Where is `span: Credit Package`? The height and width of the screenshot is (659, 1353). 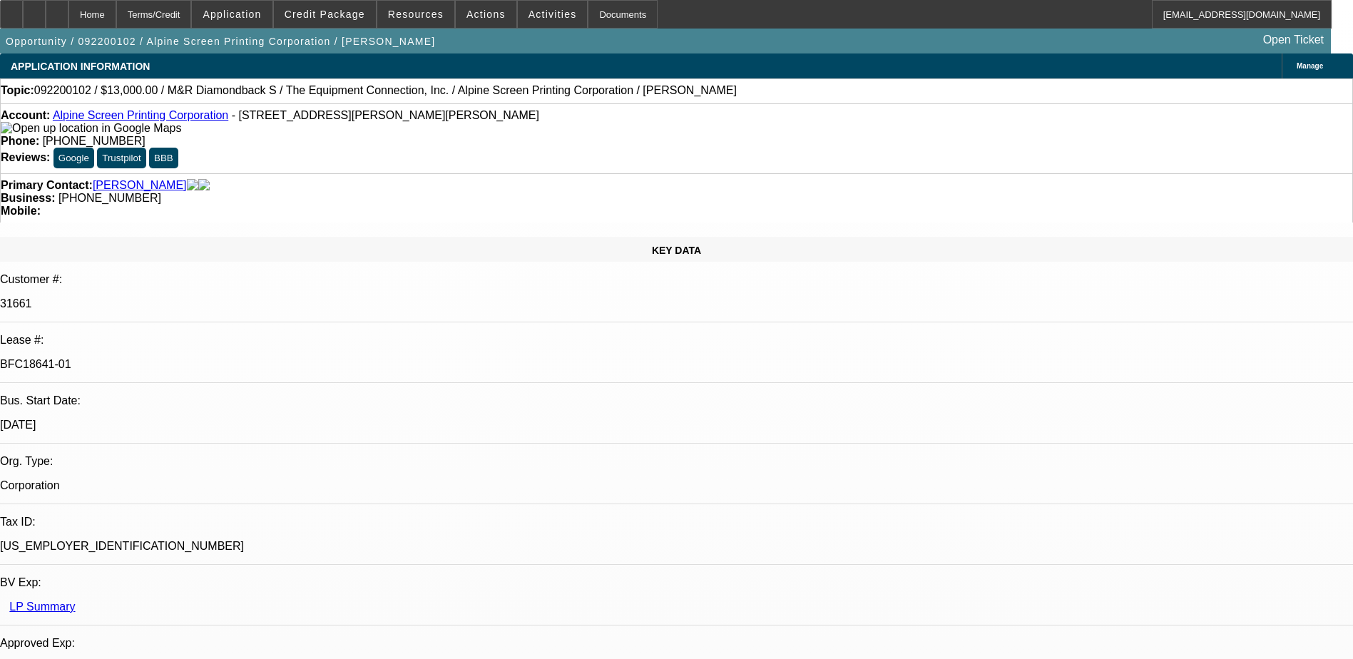 span: Credit Package is located at coordinates (324, 14).